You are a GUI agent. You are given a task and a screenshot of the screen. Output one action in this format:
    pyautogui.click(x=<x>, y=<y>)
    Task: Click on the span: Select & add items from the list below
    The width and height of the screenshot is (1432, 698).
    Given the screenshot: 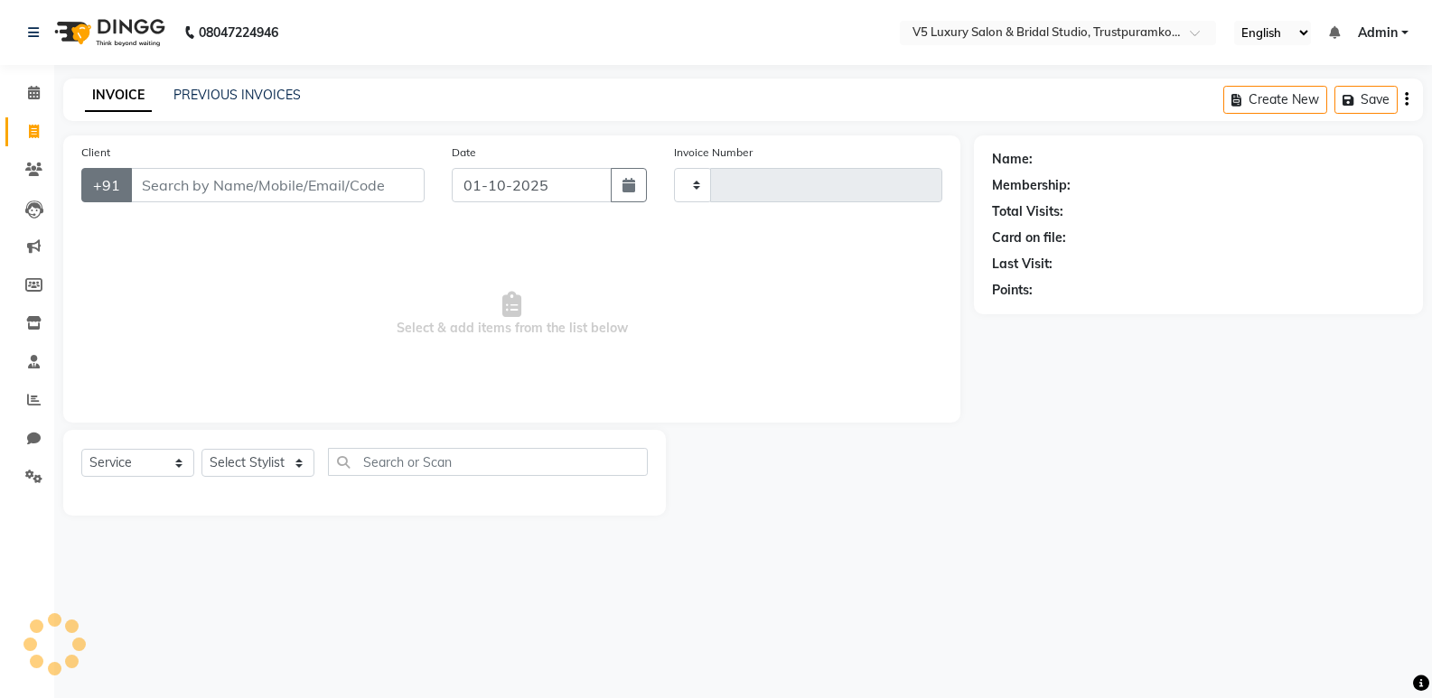 What is the action you would take?
    pyautogui.click(x=511, y=314)
    